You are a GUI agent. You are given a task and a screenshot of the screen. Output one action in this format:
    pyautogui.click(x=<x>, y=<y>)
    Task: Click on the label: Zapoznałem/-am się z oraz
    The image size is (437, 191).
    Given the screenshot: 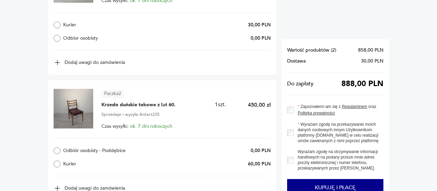 What is the action you would take?
    pyautogui.click(x=339, y=110)
    